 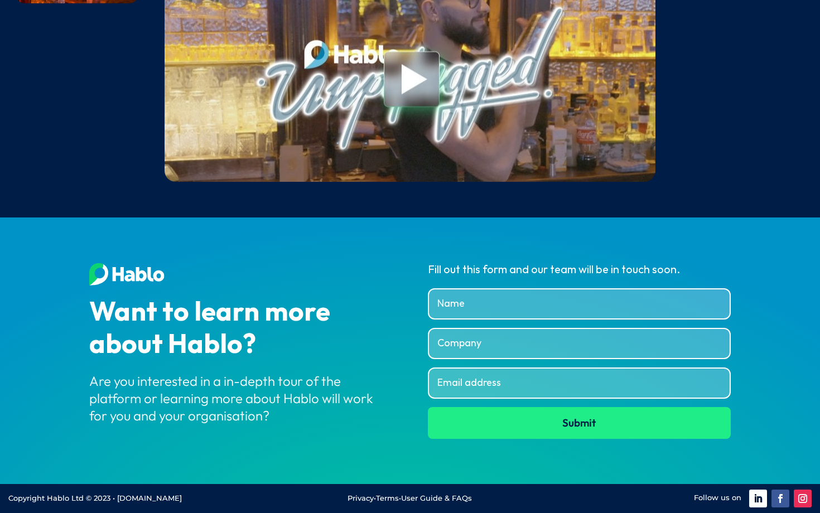 What do you see at coordinates (579, 270) in the screenshot?
I see `div: Fill out this form and our team will be in touch soon.` at bounding box center [579, 270].